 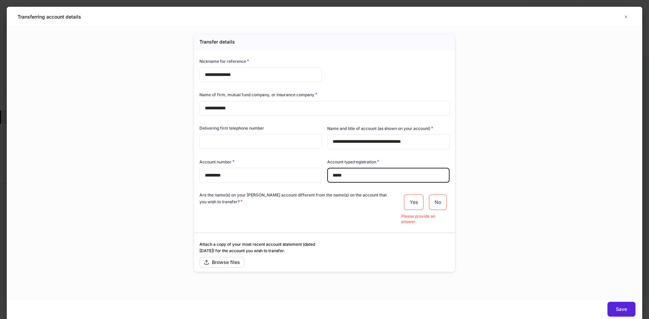 I want to click on h6: Account number, so click(x=217, y=162).